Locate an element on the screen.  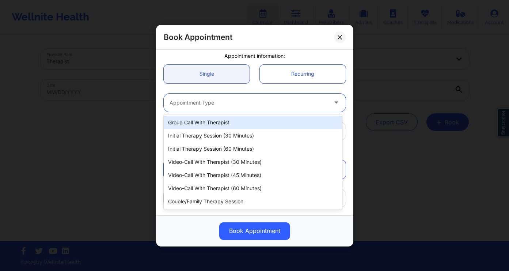
a: Single is located at coordinates (207, 73).